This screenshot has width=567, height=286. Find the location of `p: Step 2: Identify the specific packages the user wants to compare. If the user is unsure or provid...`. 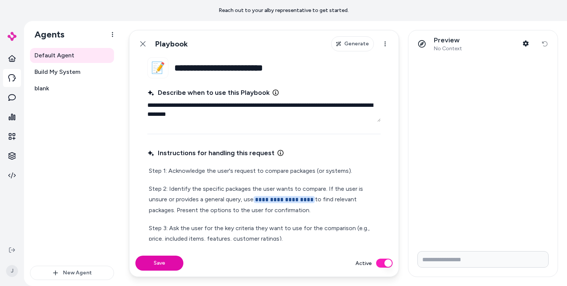

p: Step 2: Identify the specific packages the user wants to compare. If the user is unsure or provid... is located at coordinates (264, 199).